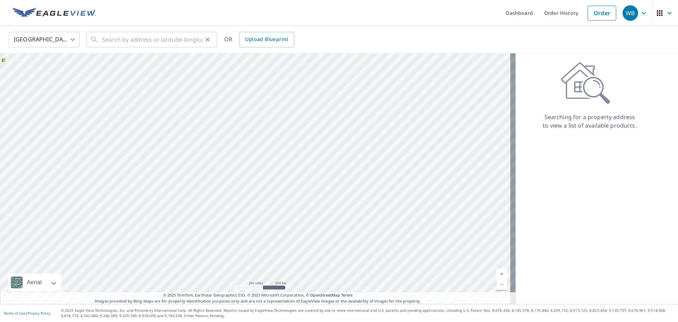 Image resolution: width=678 pixels, height=322 pixels. I want to click on a: Terms, so click(347, 294).